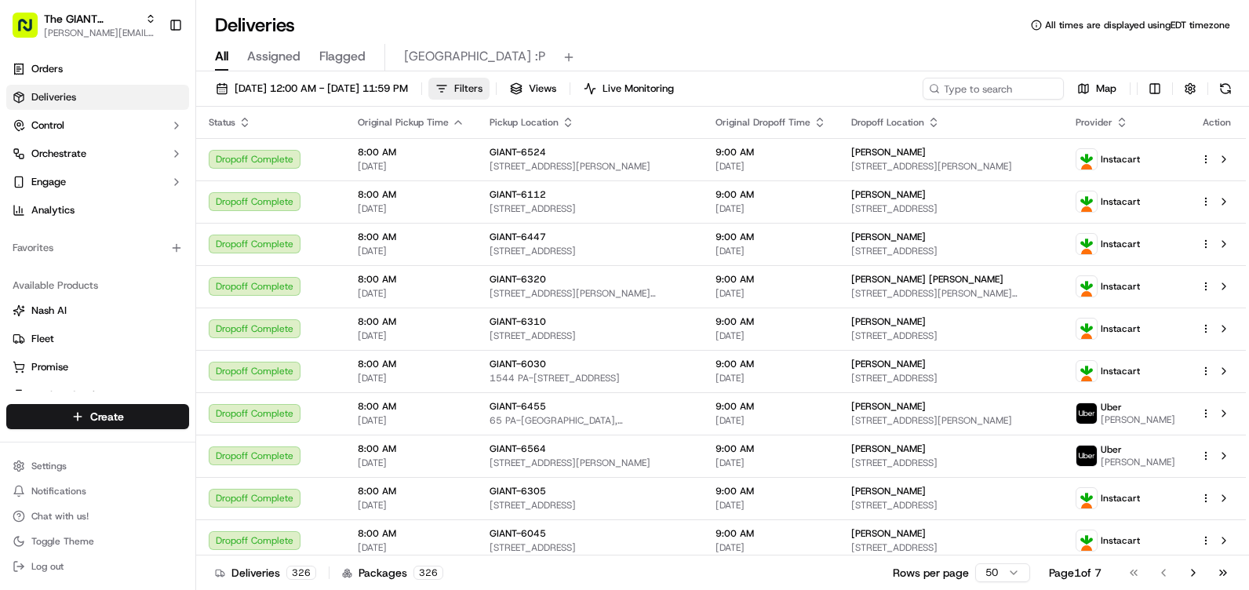 This screenshot has width=1249, height=590. I want to click on button: Settings, so click(97, 466).